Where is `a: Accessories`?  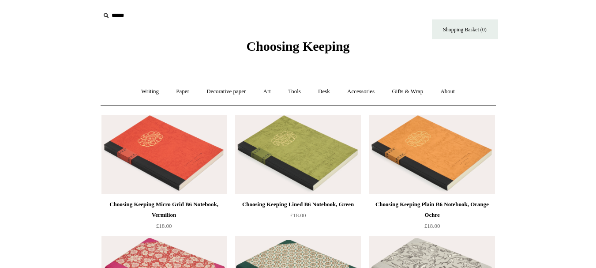 a: Accessories is located at coordinates (361, 91).